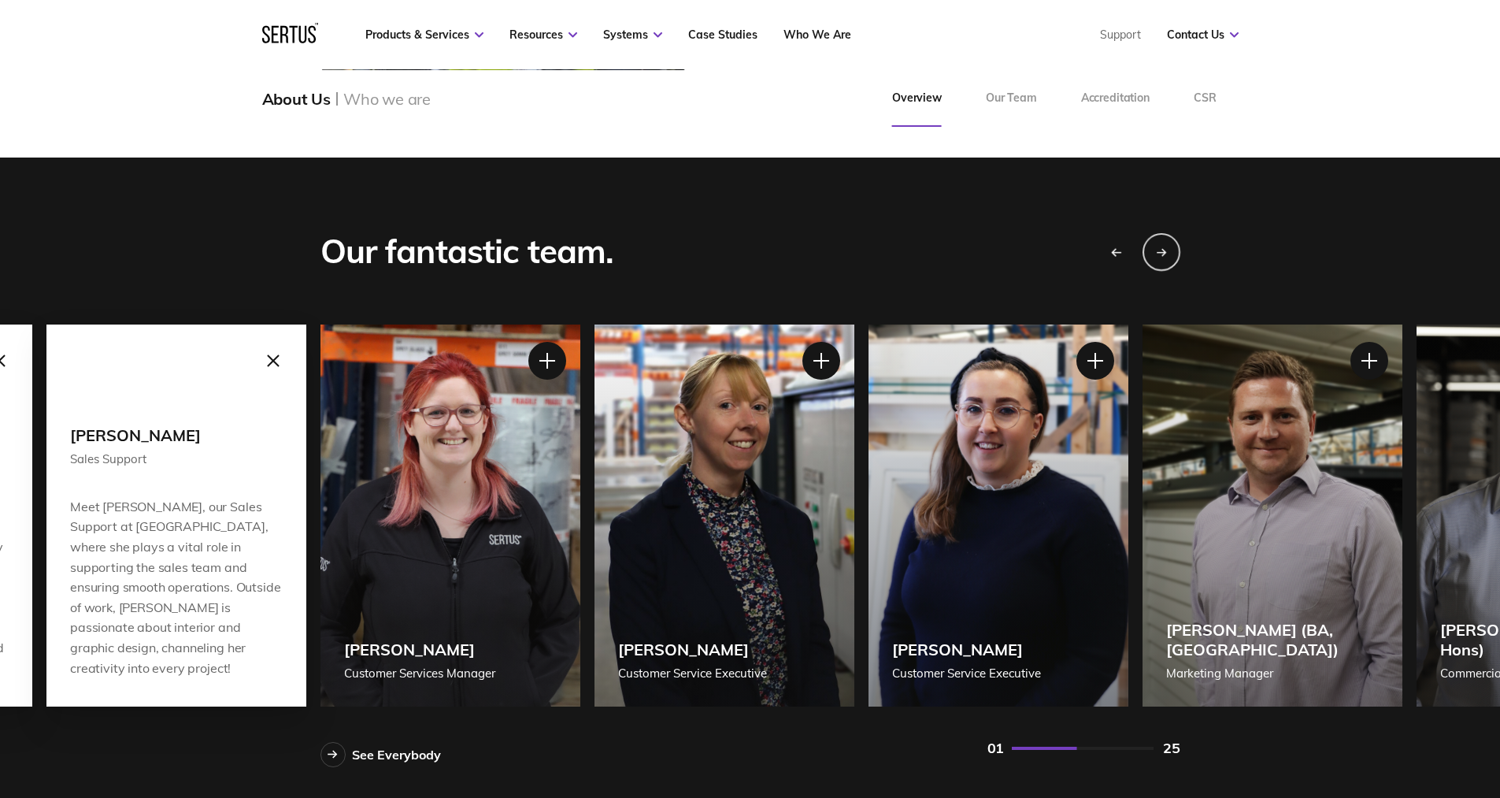 The image size is (1500, 798). What do you see at coordinates (632, 35) in the screenshot?
I see `a: Systems` at bounding box center [632, 35].